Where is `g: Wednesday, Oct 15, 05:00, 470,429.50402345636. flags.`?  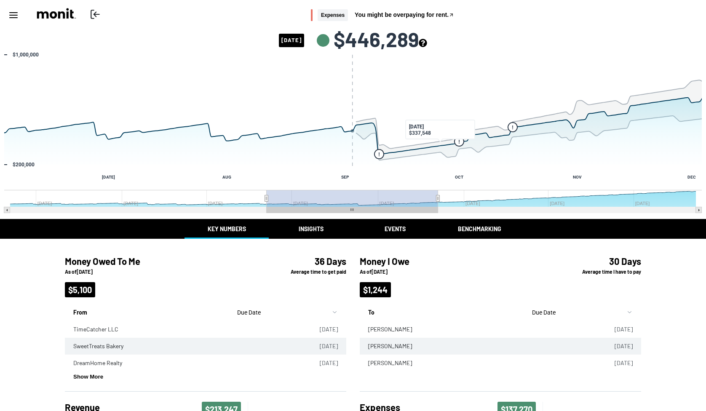 g: Wednesday, Oct 15, 05:00, 470,429.50402345636. flags. is located at coordinates (513, 127).